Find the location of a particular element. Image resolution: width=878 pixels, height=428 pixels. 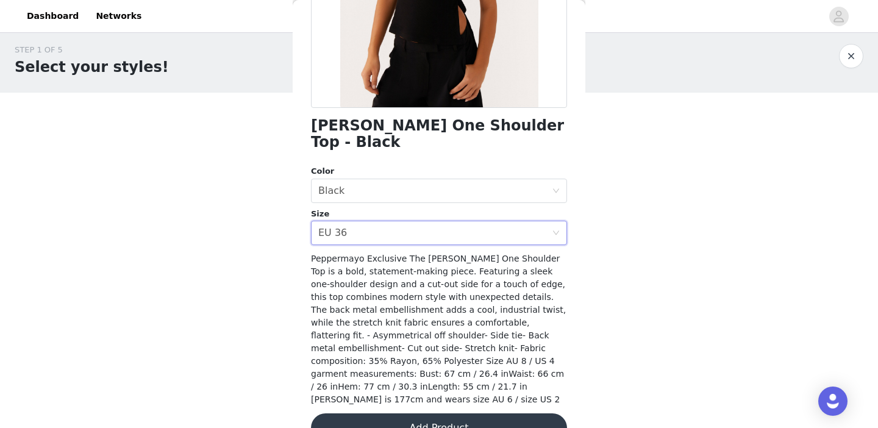

div: Black is located at coordinates (331, 191).